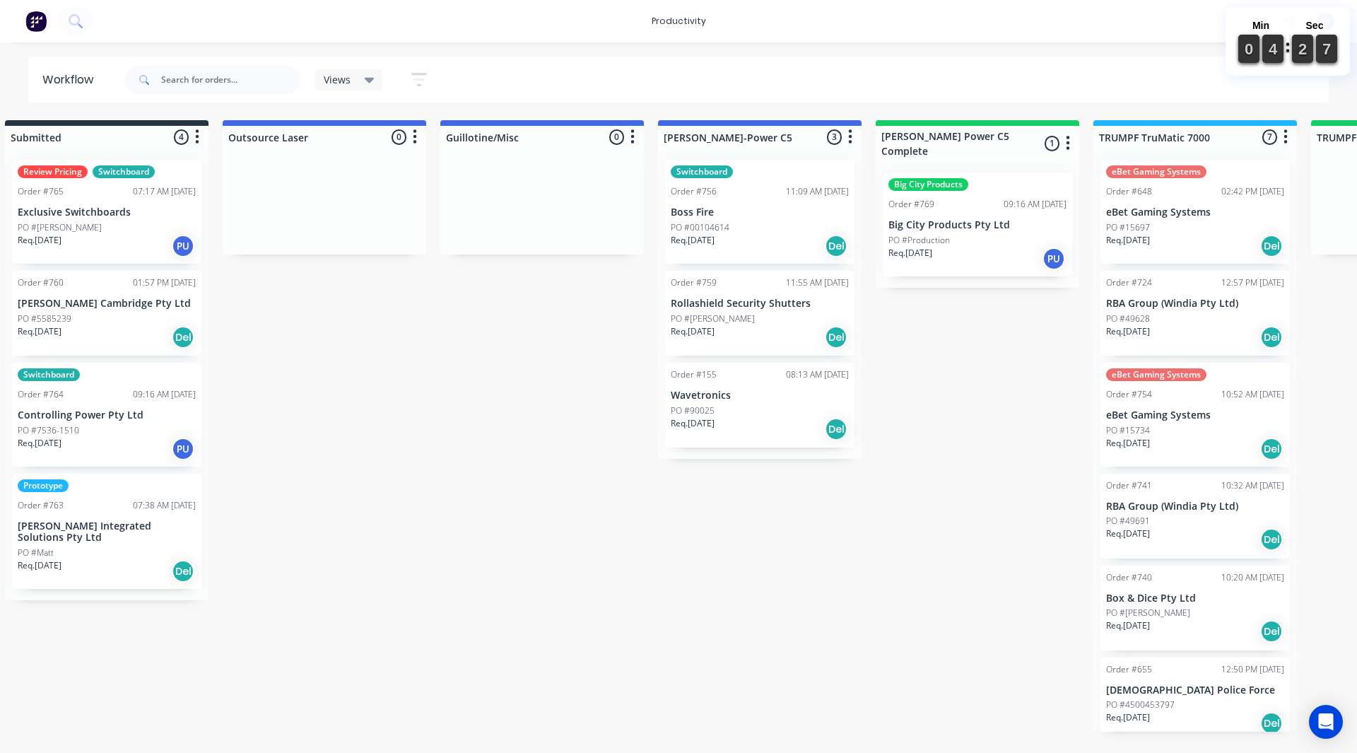 This screenshot has height=753, width=1357. What do you see at coordinates (760, 212) in the screenshot?
I see `p: Boss Fire` at bounding box center [760, 212].